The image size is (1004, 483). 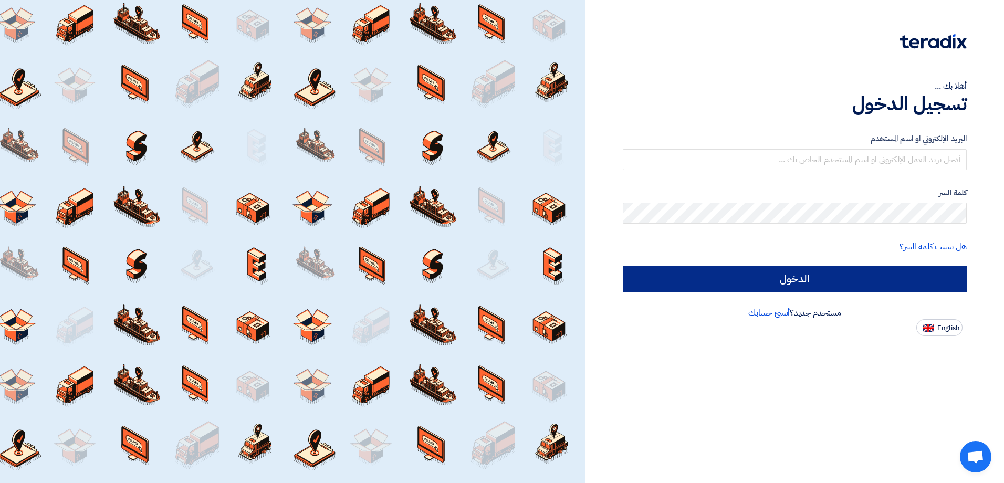 I want to click on span: English, so click(x=948, y=328).